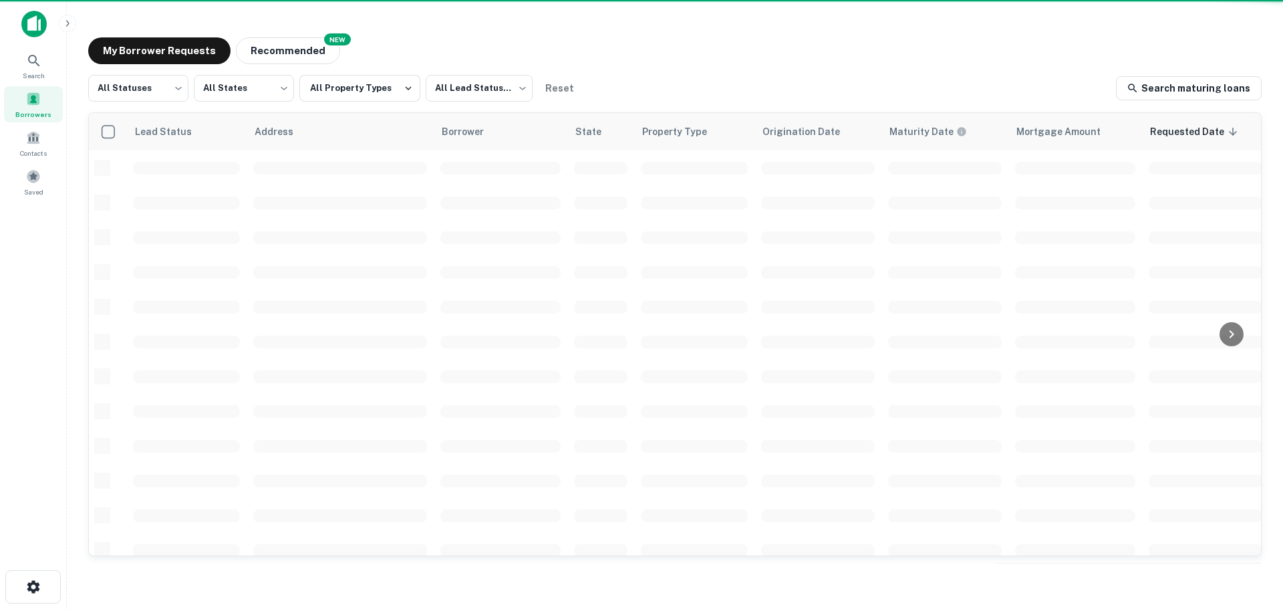 This screenshot has height=609, width=1283. What do you see at coordinates (33, 143) in the screenshot?
I see `a: Contacts` at bounding box center [33, 143].